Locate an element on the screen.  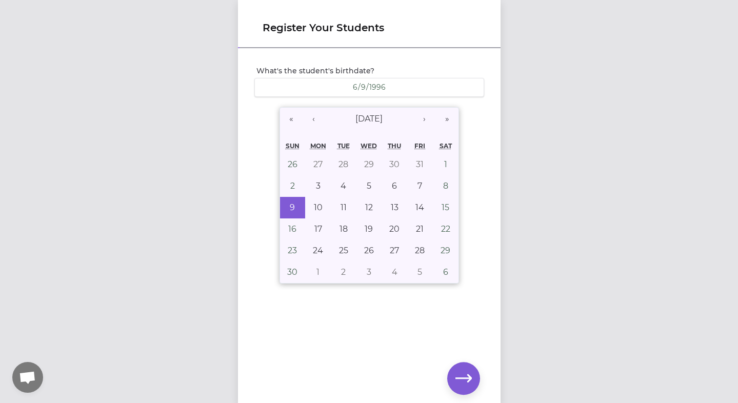
button: June 18, 1996 is located at coordinates (344, 229).